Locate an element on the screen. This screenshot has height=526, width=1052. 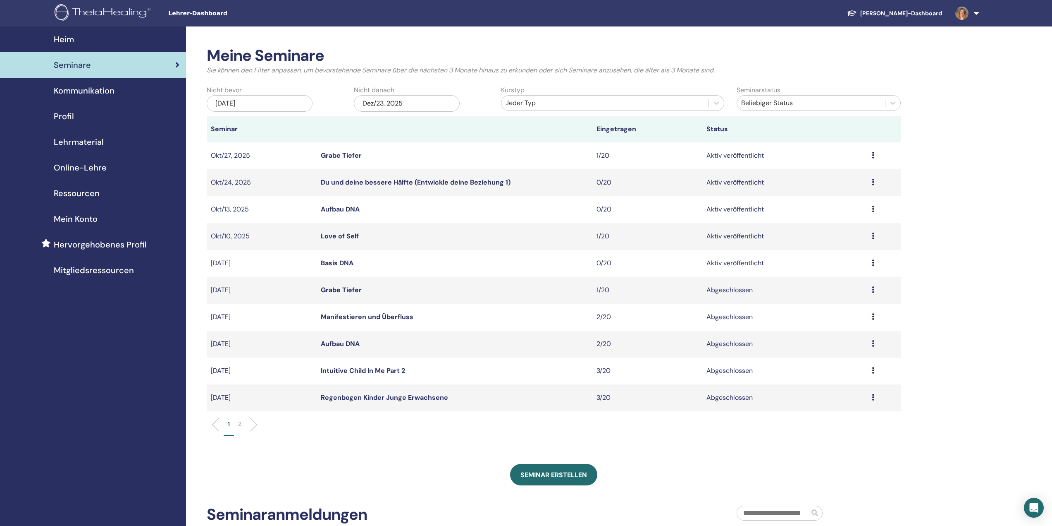
span: Hervorgehobenes Profil is located at coordinates (100, 244).